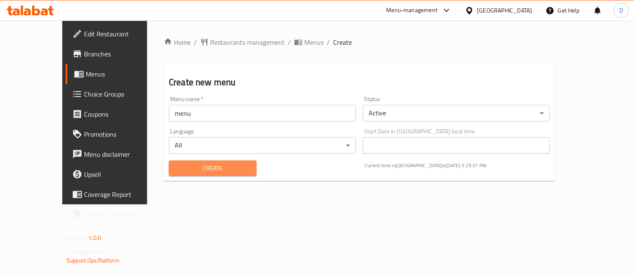  I want to click on button: Create, so click(213, 168).